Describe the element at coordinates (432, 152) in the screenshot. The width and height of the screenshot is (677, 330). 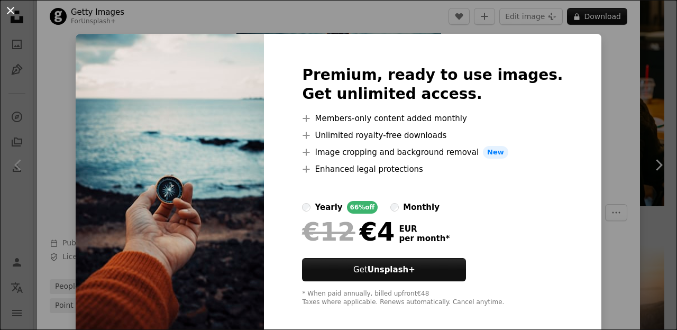
I see `li: Image cropping and background removal` at that location.